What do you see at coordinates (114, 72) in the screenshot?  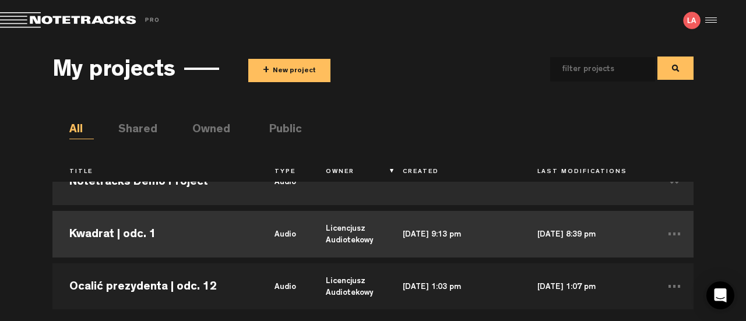 I see `h3: My projects` at bounding box center [114, 72].